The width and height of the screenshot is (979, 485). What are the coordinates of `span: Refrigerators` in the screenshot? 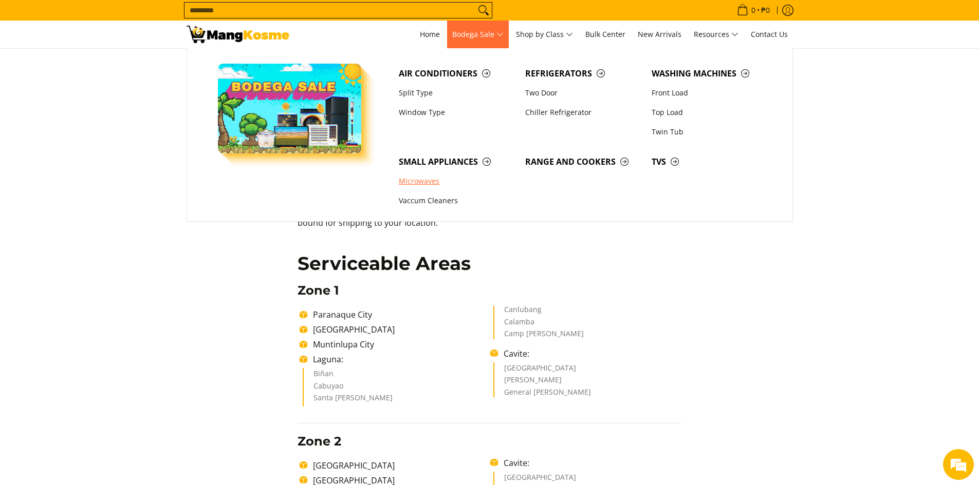 It's located at (583, 73).